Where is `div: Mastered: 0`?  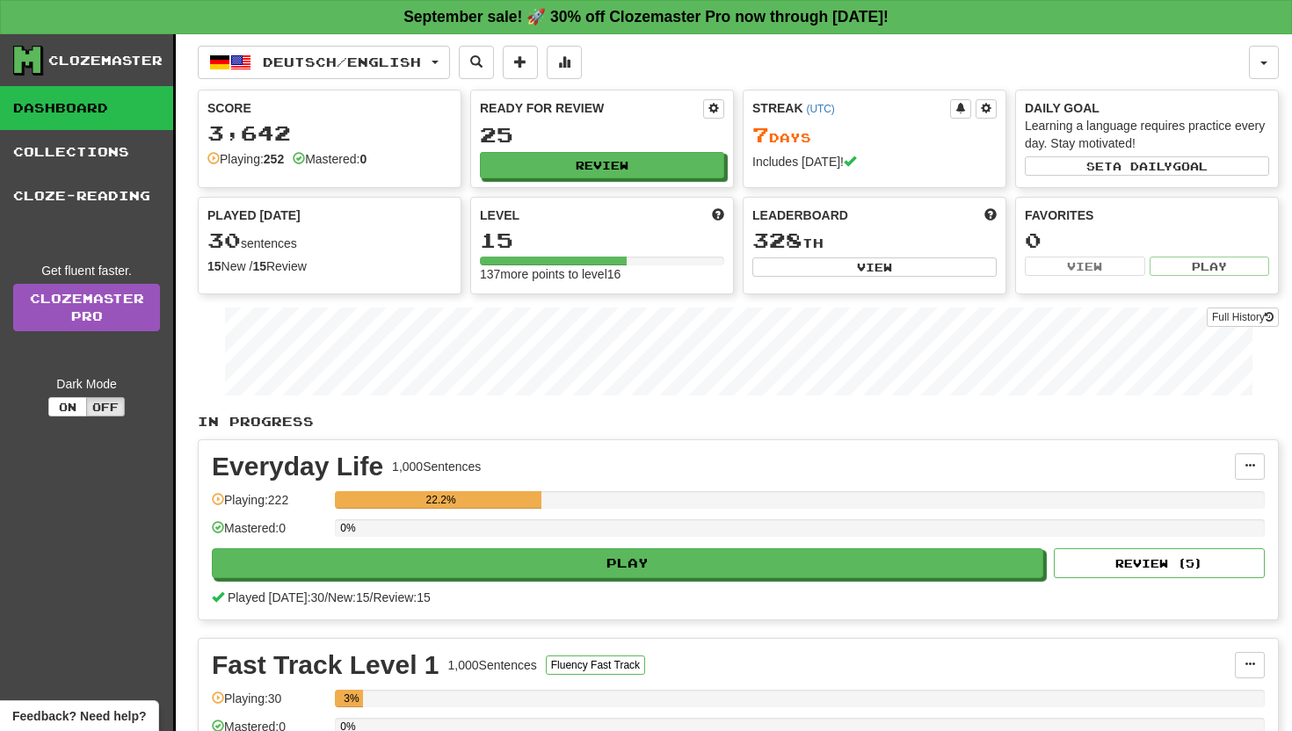
div: Mastered: 0 is located at coordinates (269, 533).